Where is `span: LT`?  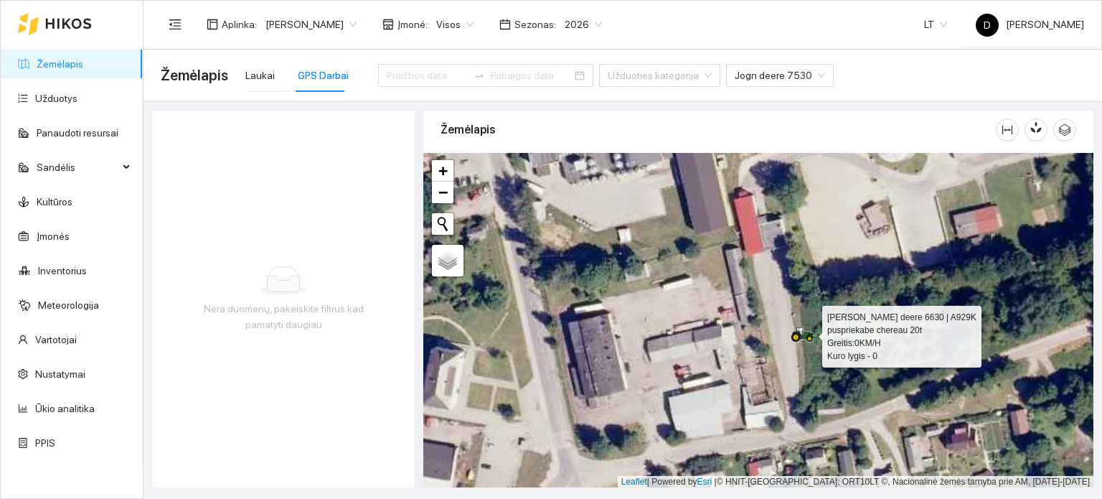
span: LT is located at coordinates (936, 24).